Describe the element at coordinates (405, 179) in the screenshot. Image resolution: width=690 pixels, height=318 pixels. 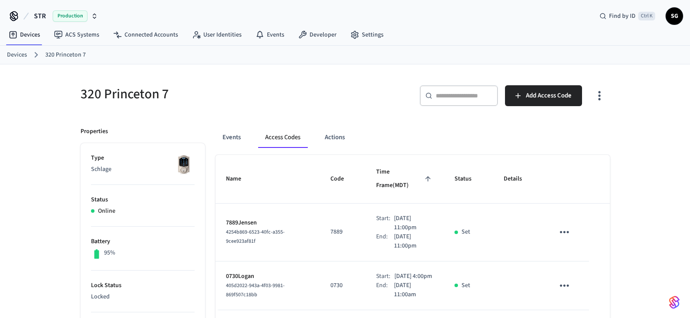
I see `span: Time Frame(MDT)` at that location.